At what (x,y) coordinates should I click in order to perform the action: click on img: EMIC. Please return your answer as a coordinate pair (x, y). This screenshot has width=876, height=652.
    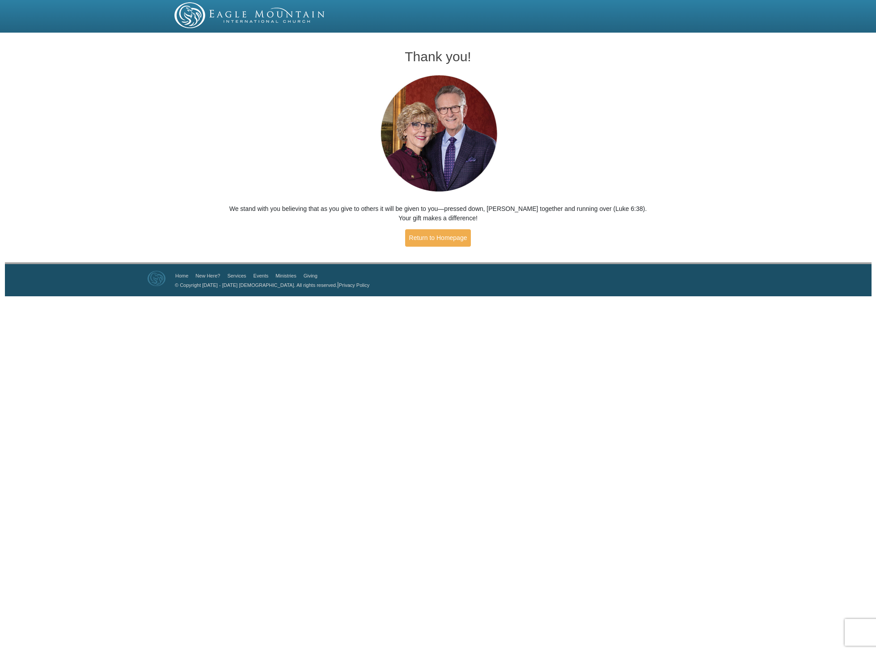
    Looking at the image, I should click on (250, 15).